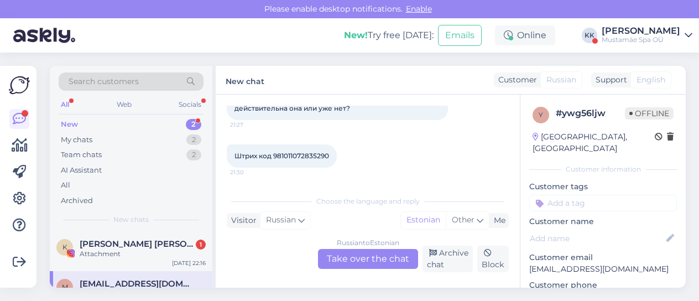 The width and height of the screenshot is (699, 301). What do you see at coordinates (459, 35) in the screenshot?
I see `button: Emails` at bounding box center [459, 35].